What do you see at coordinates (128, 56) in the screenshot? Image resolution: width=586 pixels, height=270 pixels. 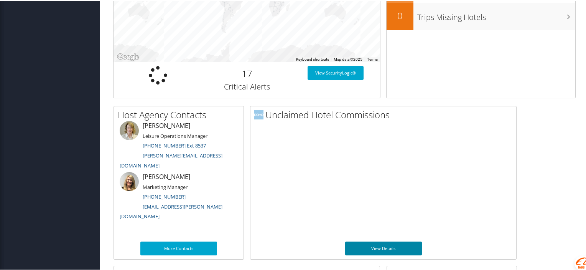 I see `a: Open this area in Google Maps (opens a new window)` at bounding box center [128, 56].